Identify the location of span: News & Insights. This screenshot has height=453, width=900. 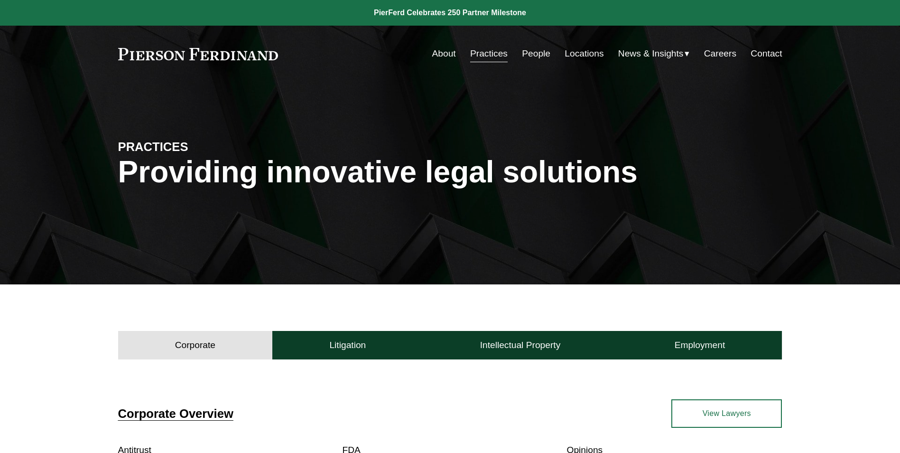
(651, 54).